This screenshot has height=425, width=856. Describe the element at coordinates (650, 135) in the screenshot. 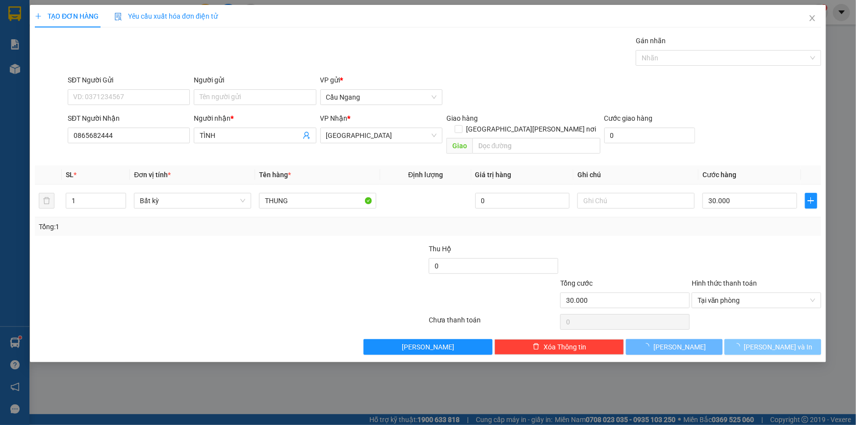

I see `input: Cước giao hàng` at that location.